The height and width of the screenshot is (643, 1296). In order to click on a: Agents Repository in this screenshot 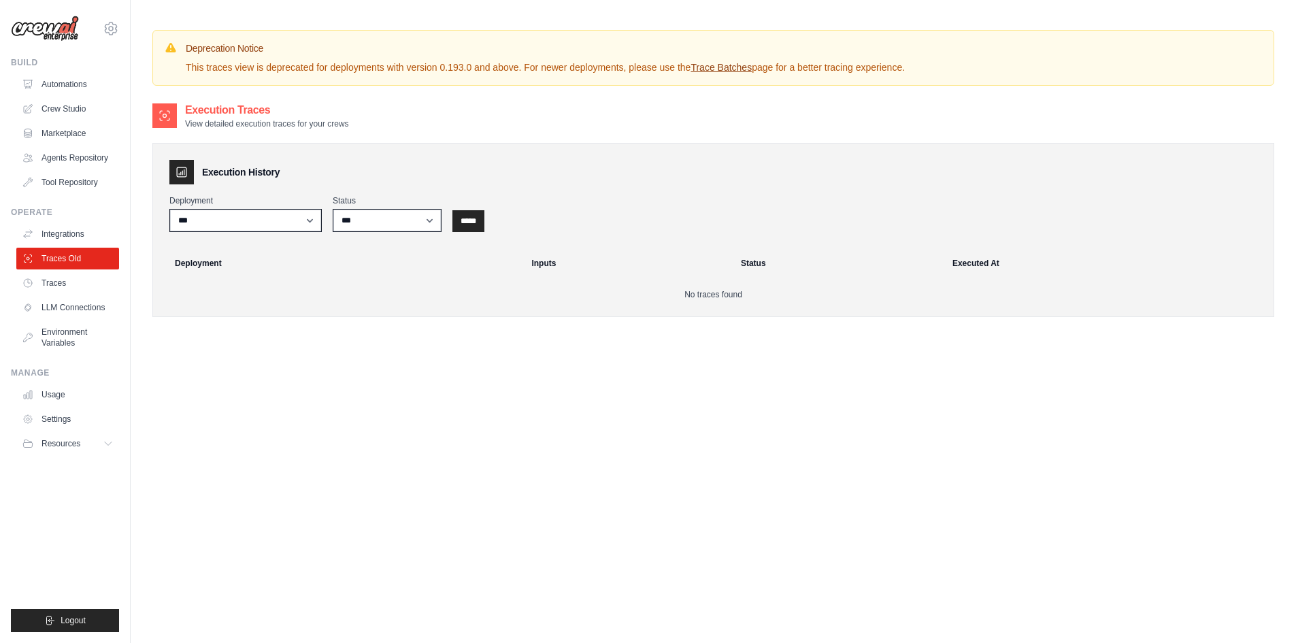, I will do `click(67, 158)`.